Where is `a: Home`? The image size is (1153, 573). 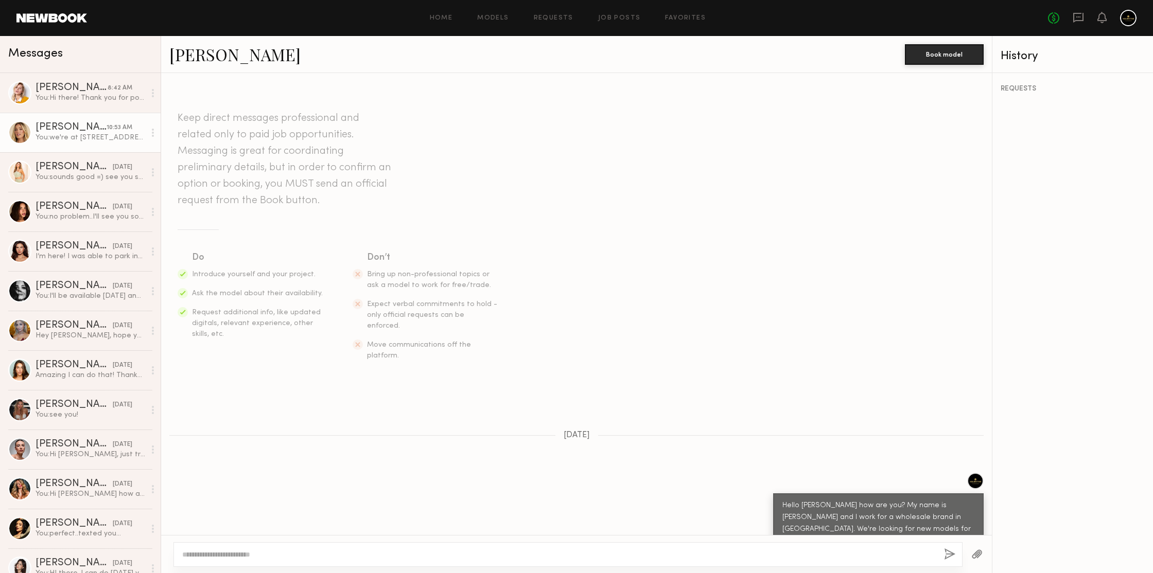 a: Home is located at coordinates (441, 18).